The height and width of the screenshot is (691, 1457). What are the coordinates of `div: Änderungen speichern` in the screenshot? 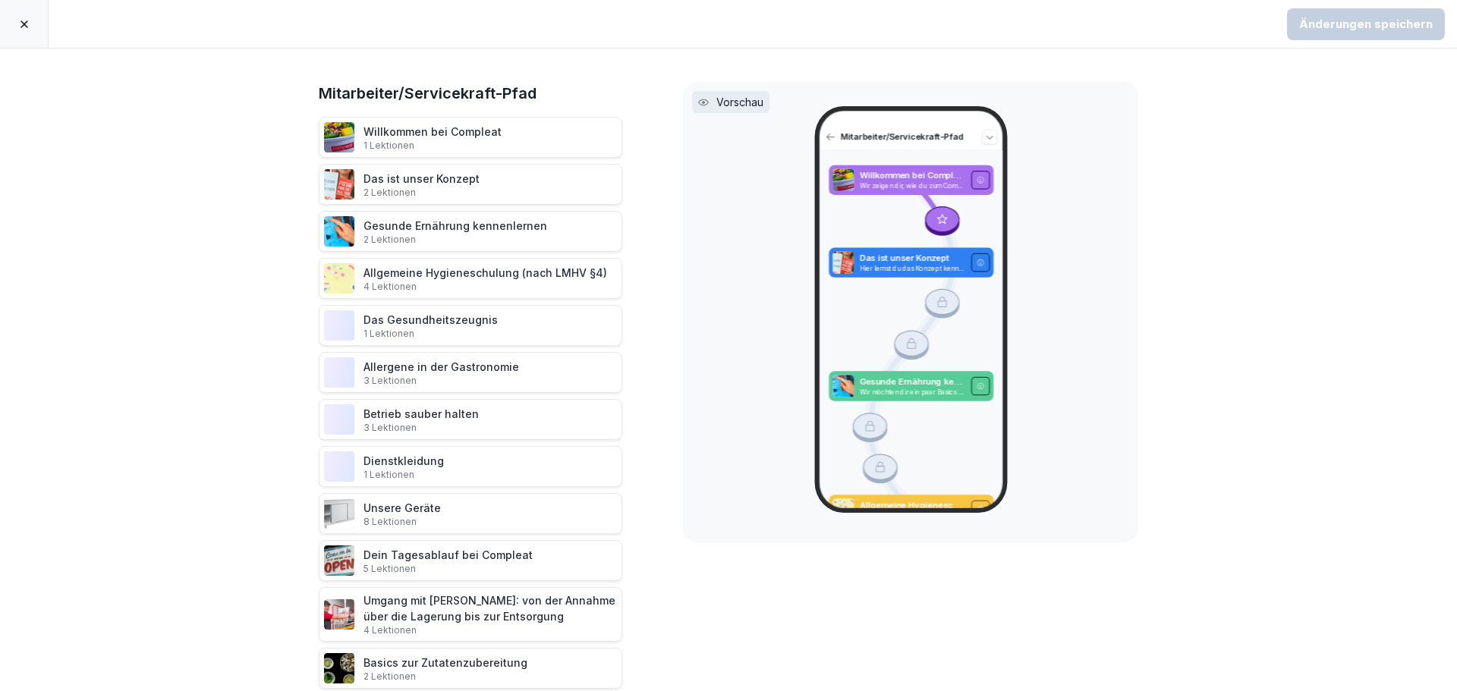 It's located at (1366, 24).